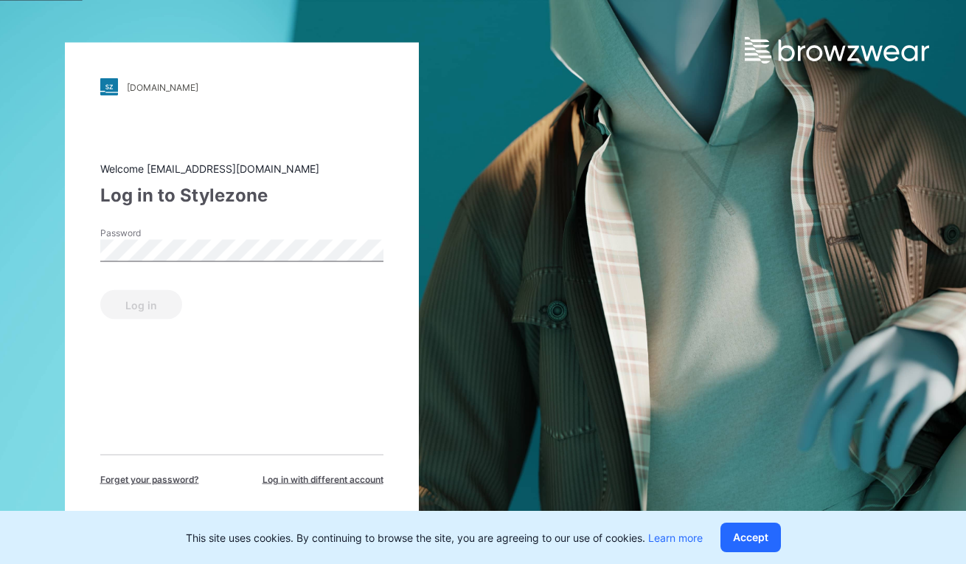 This screenshot has height=564, width=966. I want to click on p: This site uses cookies. By continuing to browse the site, you are agreeing to our use of cookies., so click(444, 537).